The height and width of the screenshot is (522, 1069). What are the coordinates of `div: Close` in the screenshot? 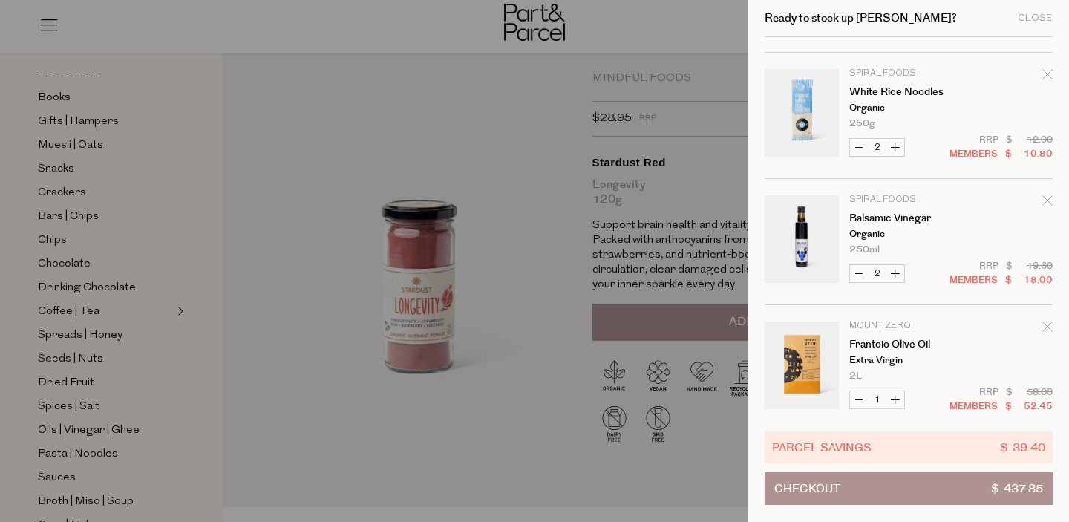 It's located at (1035, 18).